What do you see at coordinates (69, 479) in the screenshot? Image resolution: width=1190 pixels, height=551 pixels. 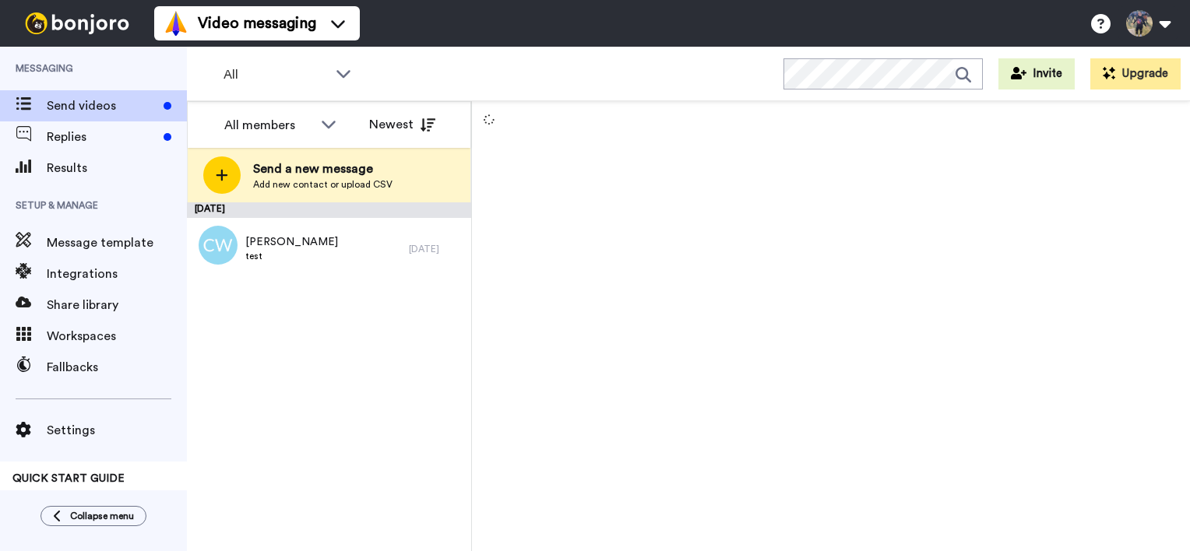 I see `span: QUICK START GUIDE` at bounding box center [69, 479].